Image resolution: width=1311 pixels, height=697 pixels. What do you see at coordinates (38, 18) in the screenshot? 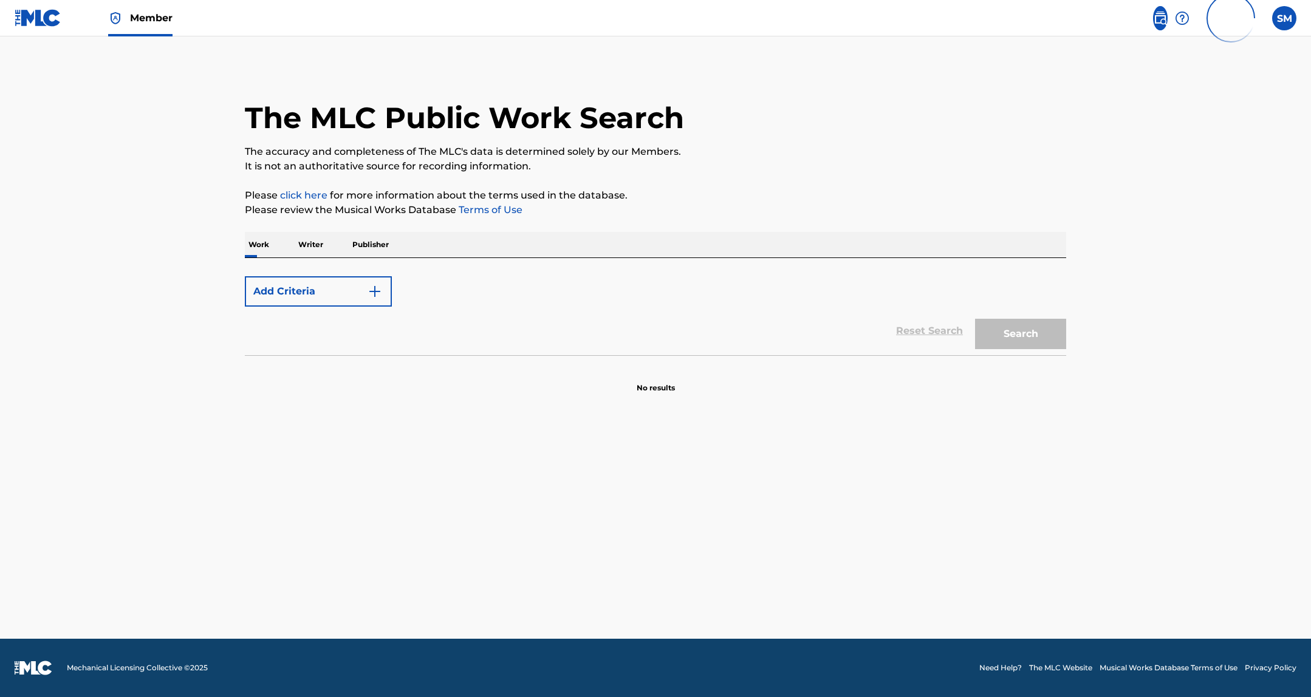
I see `img: MLC Logo` at bounding box center [38, 18].